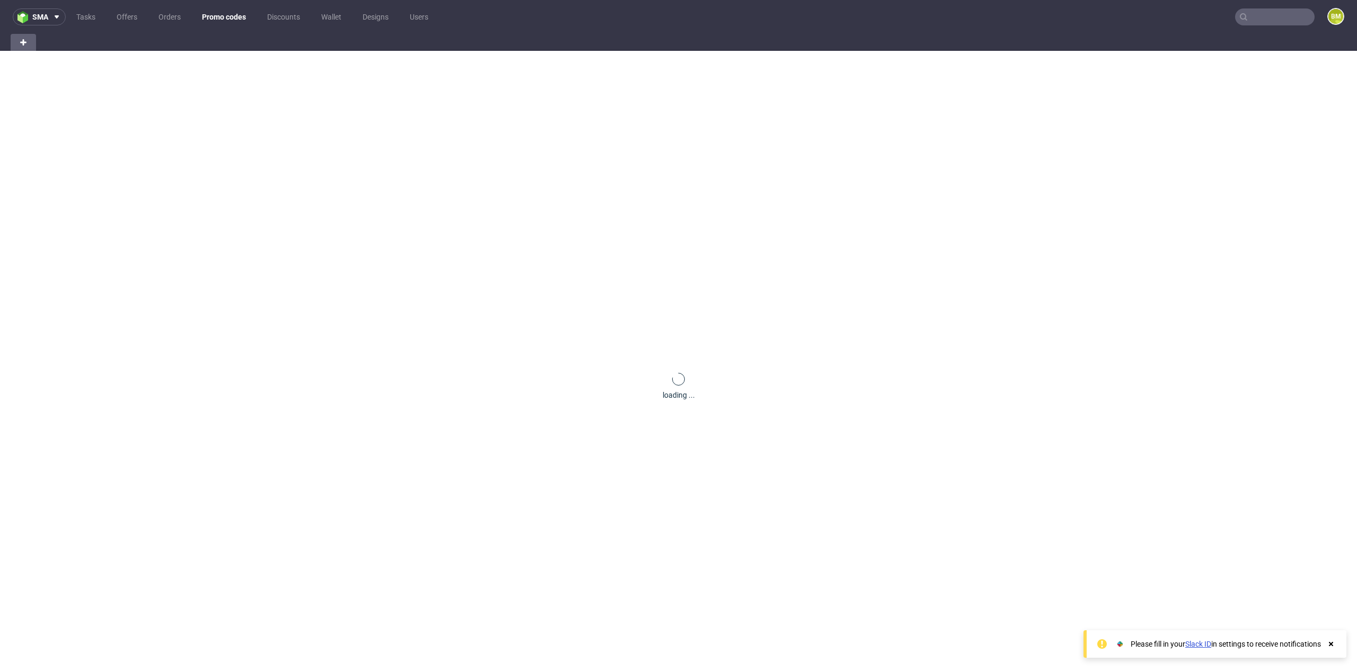 This screenshot has width=1357, height=671. Describe the element at coordinates (331, 17) in the screenshot. I see `a: Wallet` at that location.